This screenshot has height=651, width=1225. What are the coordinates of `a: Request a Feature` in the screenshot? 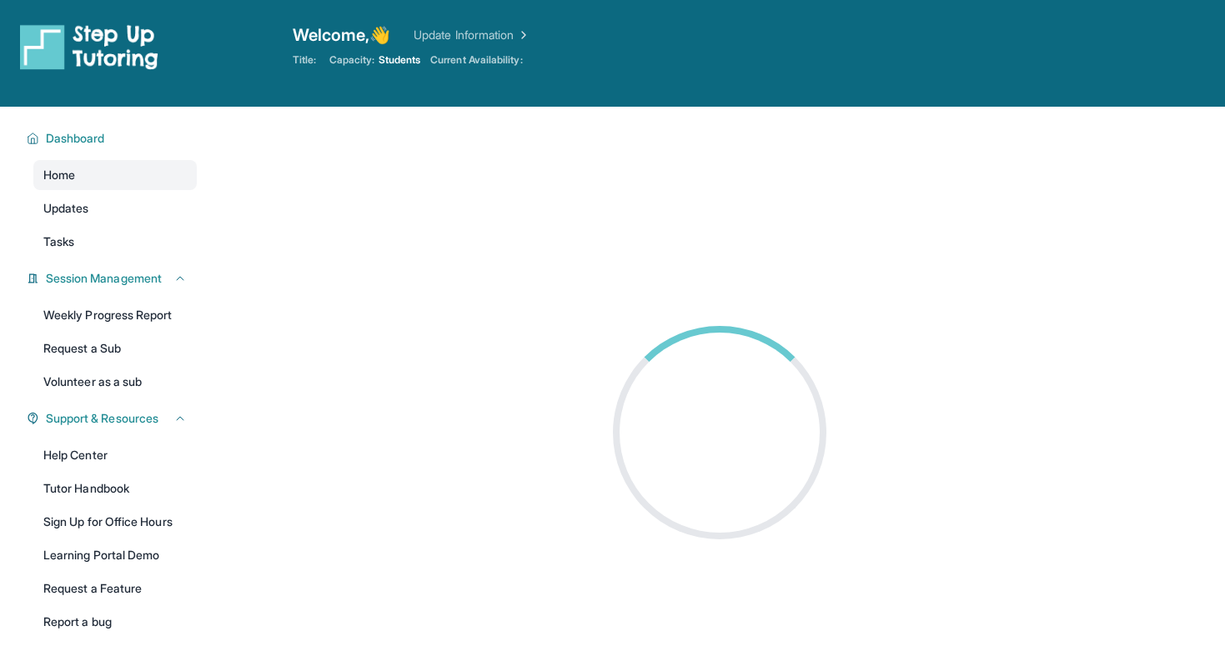 It's located at (115, 589).